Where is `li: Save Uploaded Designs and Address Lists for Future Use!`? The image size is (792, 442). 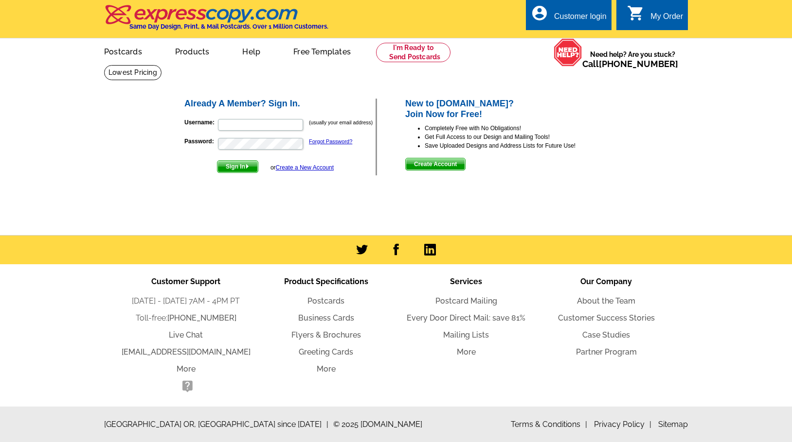 li: Save Uploaded Designs and Address Lists for Future Use! is located at coordinates (516, 146).